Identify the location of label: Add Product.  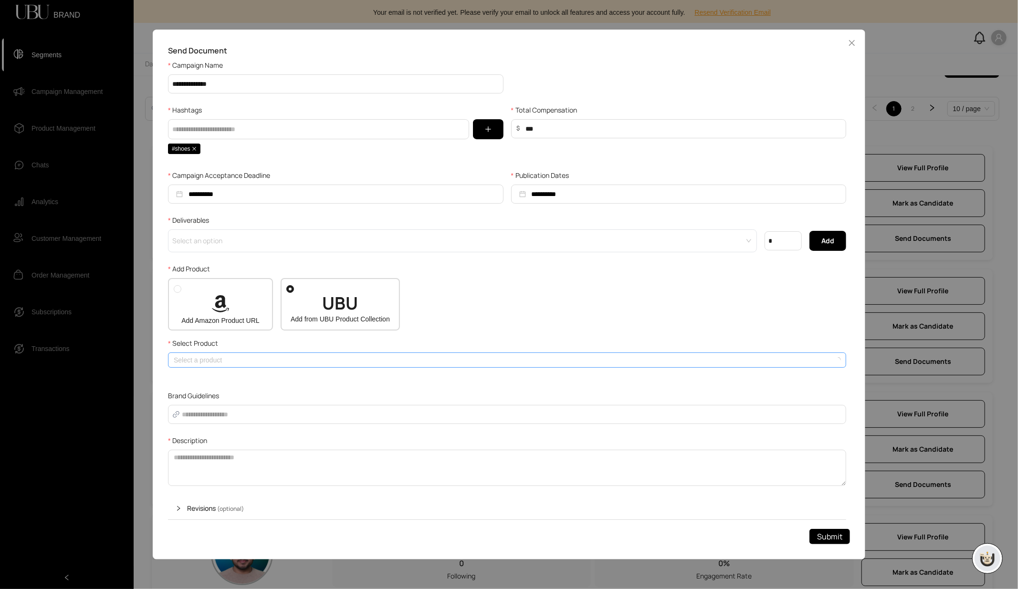
(192, 269).